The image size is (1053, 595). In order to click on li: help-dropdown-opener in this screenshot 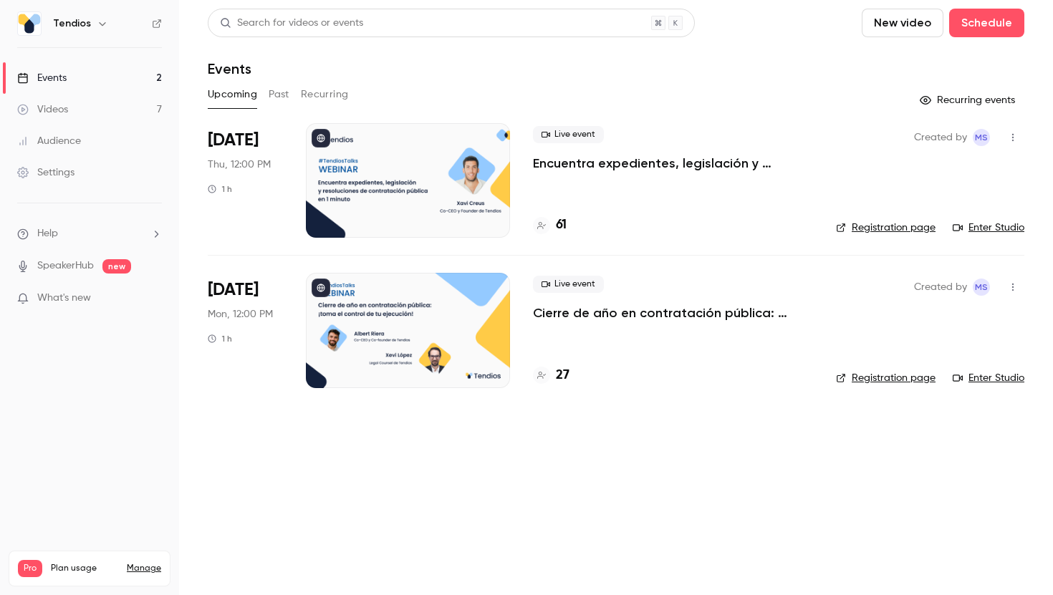, I will do `click(90, 234)`.